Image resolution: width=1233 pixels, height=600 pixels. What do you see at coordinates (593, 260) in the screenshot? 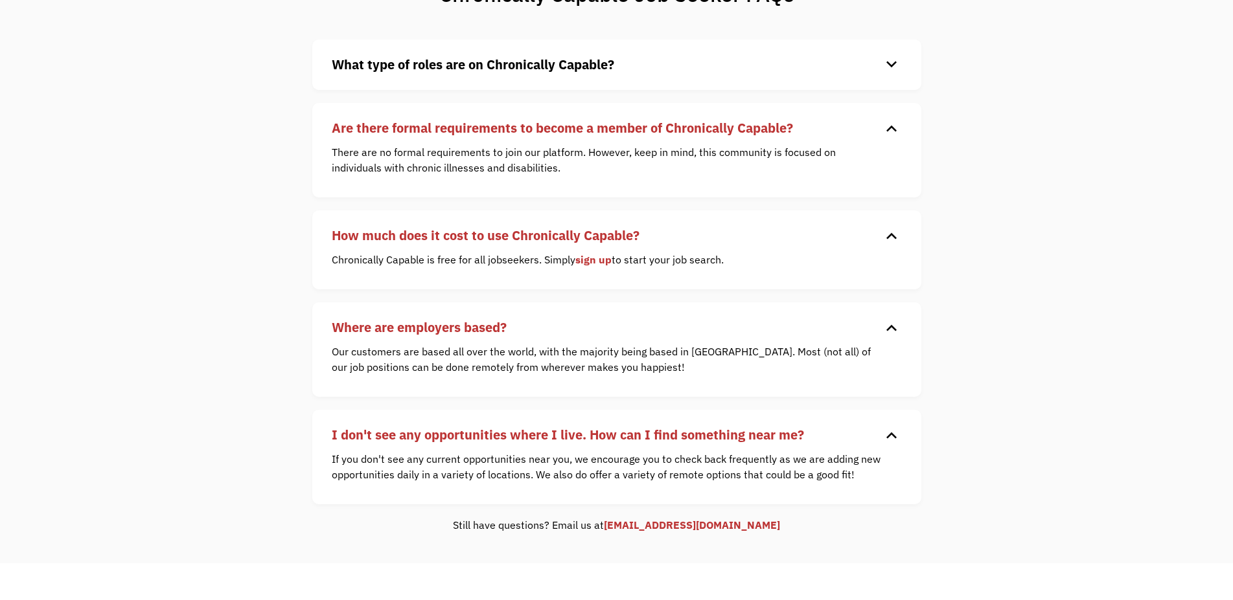
I see `a: sign up` at bounding box center [593, 260].